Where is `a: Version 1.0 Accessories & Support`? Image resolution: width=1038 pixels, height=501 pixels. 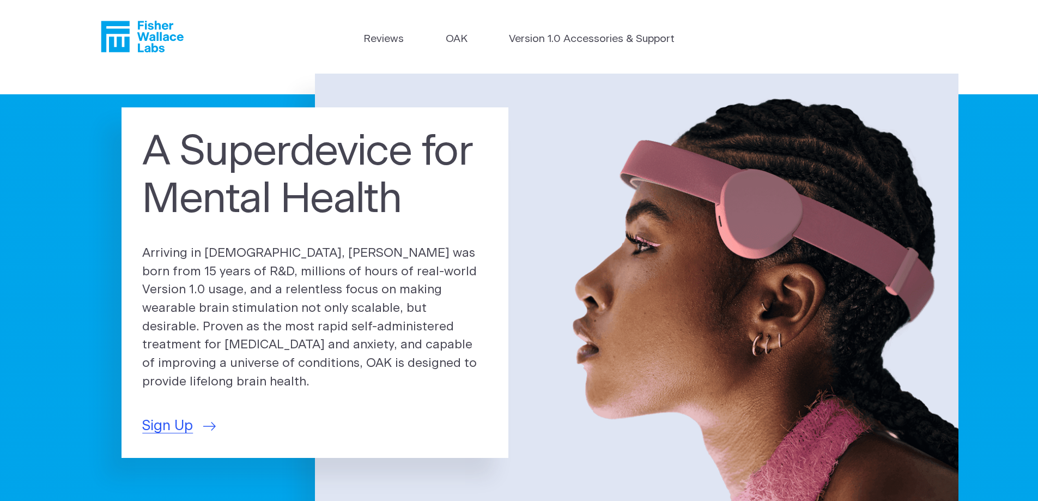
a: Version 1.0 Accessories & Support is located at coordinates (592, 39).